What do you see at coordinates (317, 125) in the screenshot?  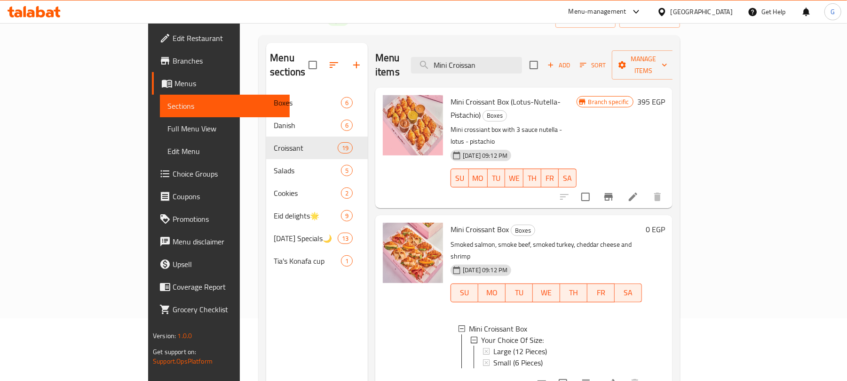 I see `div: Danish6` at bounding box center [317, 125].